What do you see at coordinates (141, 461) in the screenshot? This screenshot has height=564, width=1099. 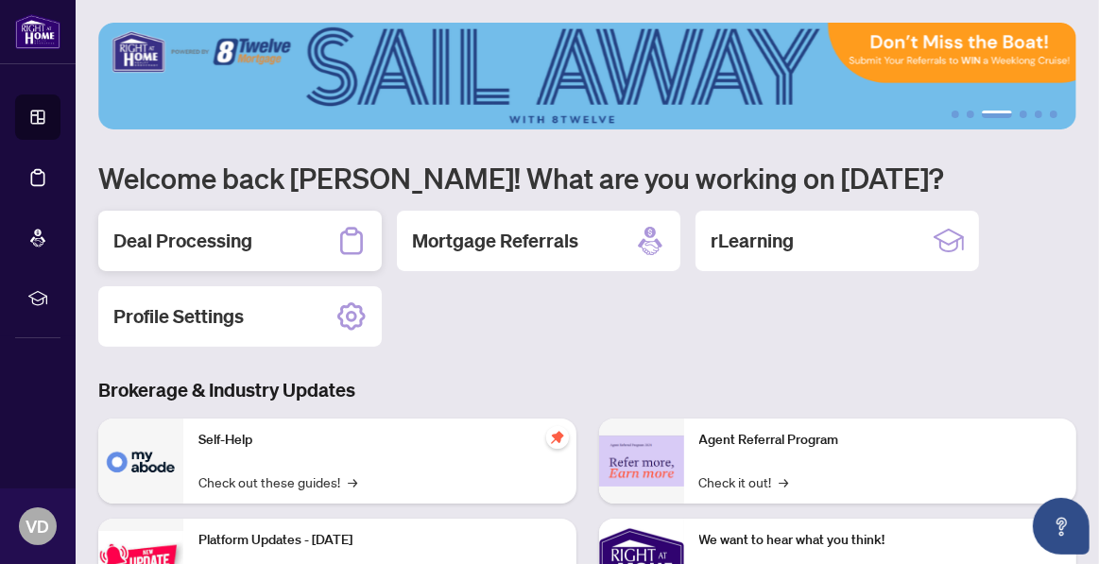 I see `img: Self-Help` at bounding box center [141, 461].